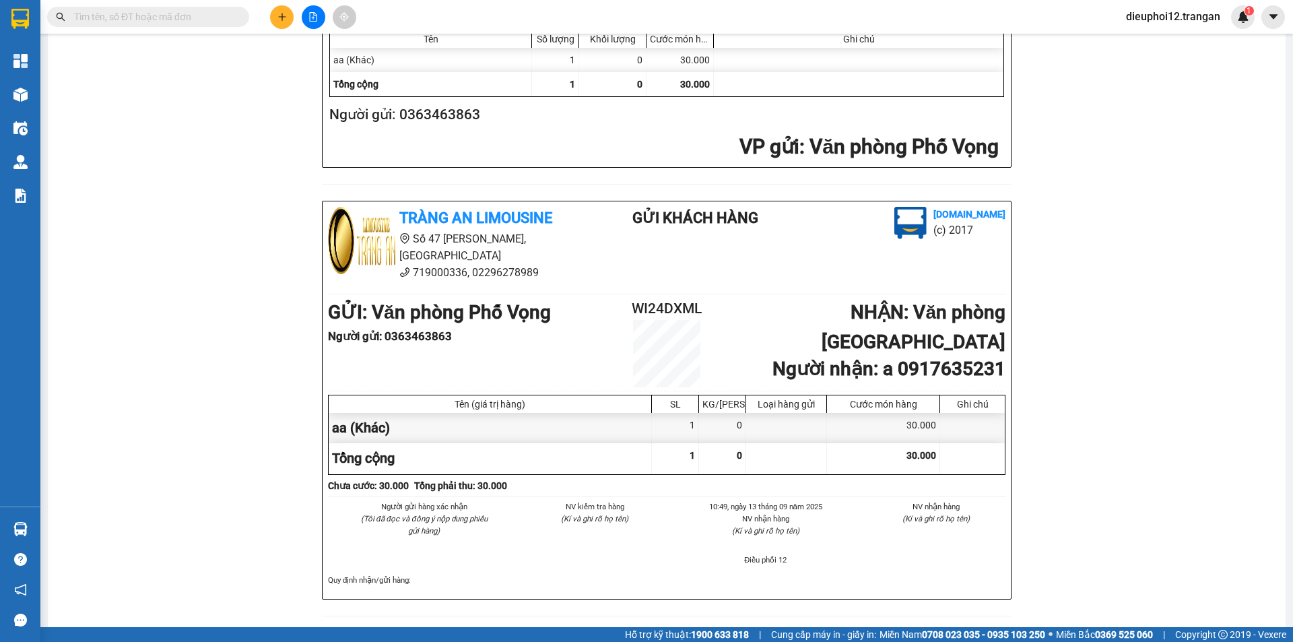 This screenshot has height=642, width=1293. I want to click on b: Chưa cước : 30.000, so click(368, 486).